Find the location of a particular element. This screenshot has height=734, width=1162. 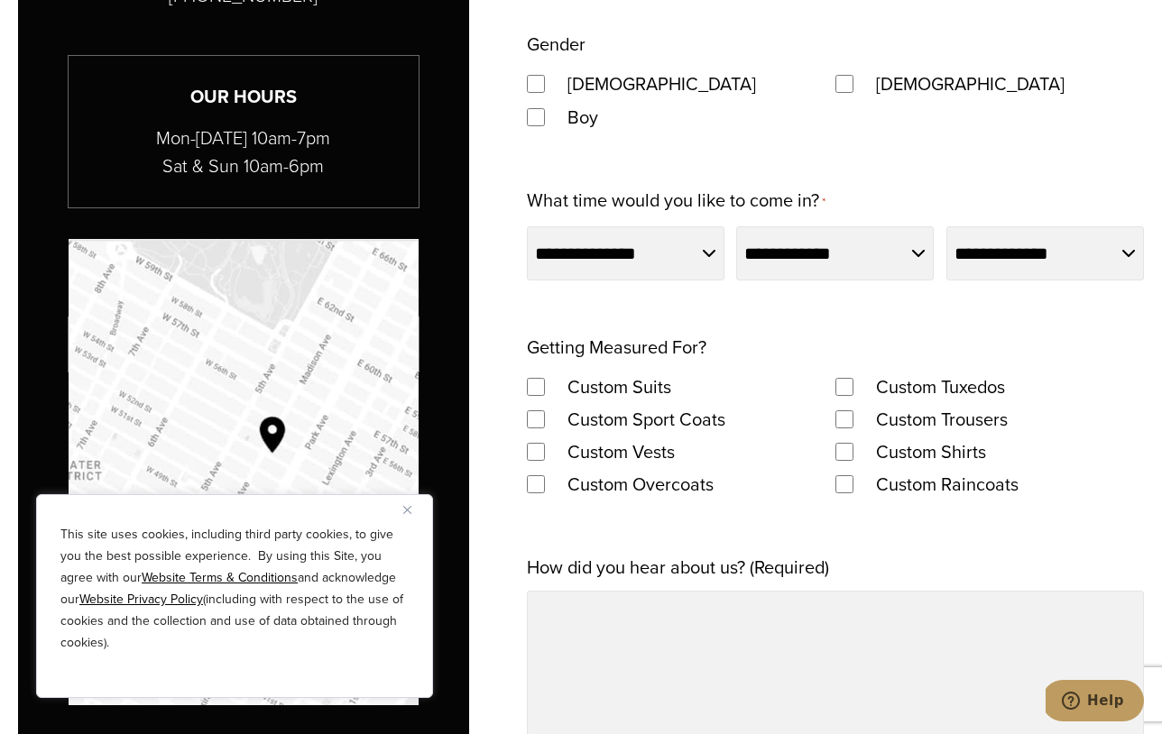

label: Custom Sport Coats is located at coordinates (646, 419).